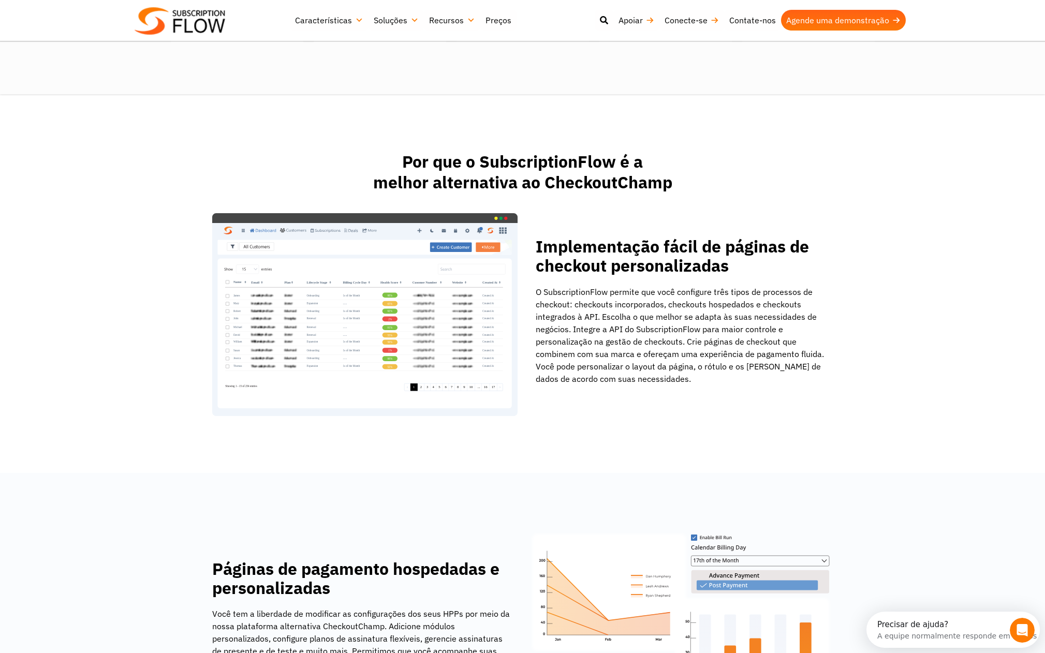 The height and width of the screenshot is (653, 1045). Describe the element at coordinates (446, 20) in the screenshot. I see `font: Recursos` at that location.